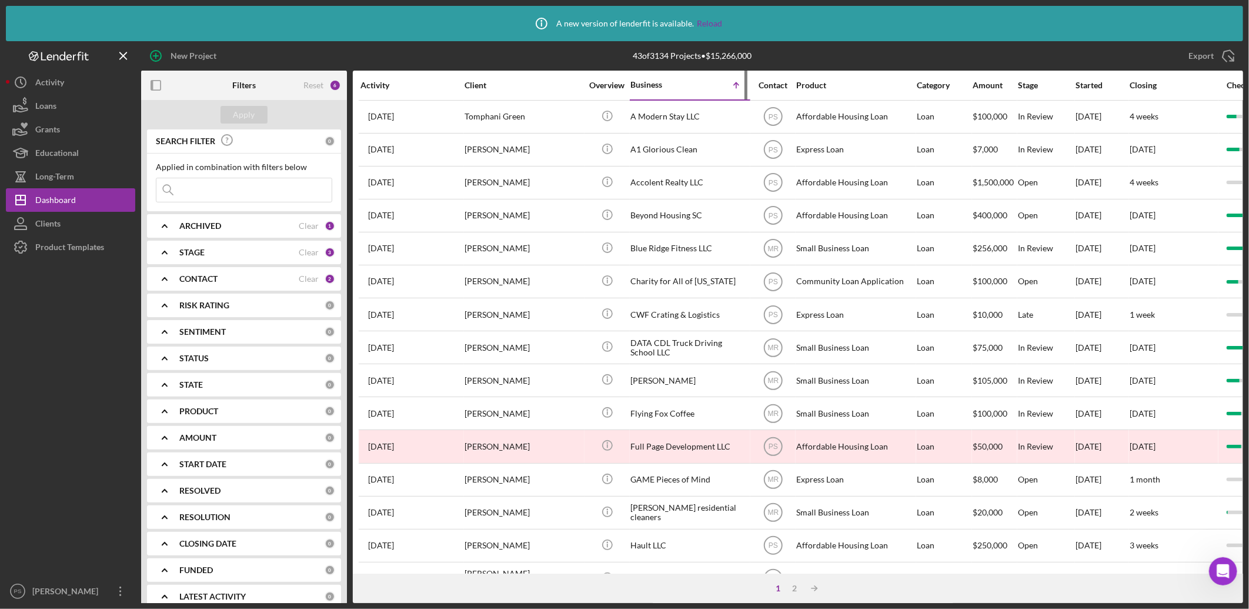 The height and width of the screenshot is (609, 1249). I want to click on div: 3, so click(330, 252).